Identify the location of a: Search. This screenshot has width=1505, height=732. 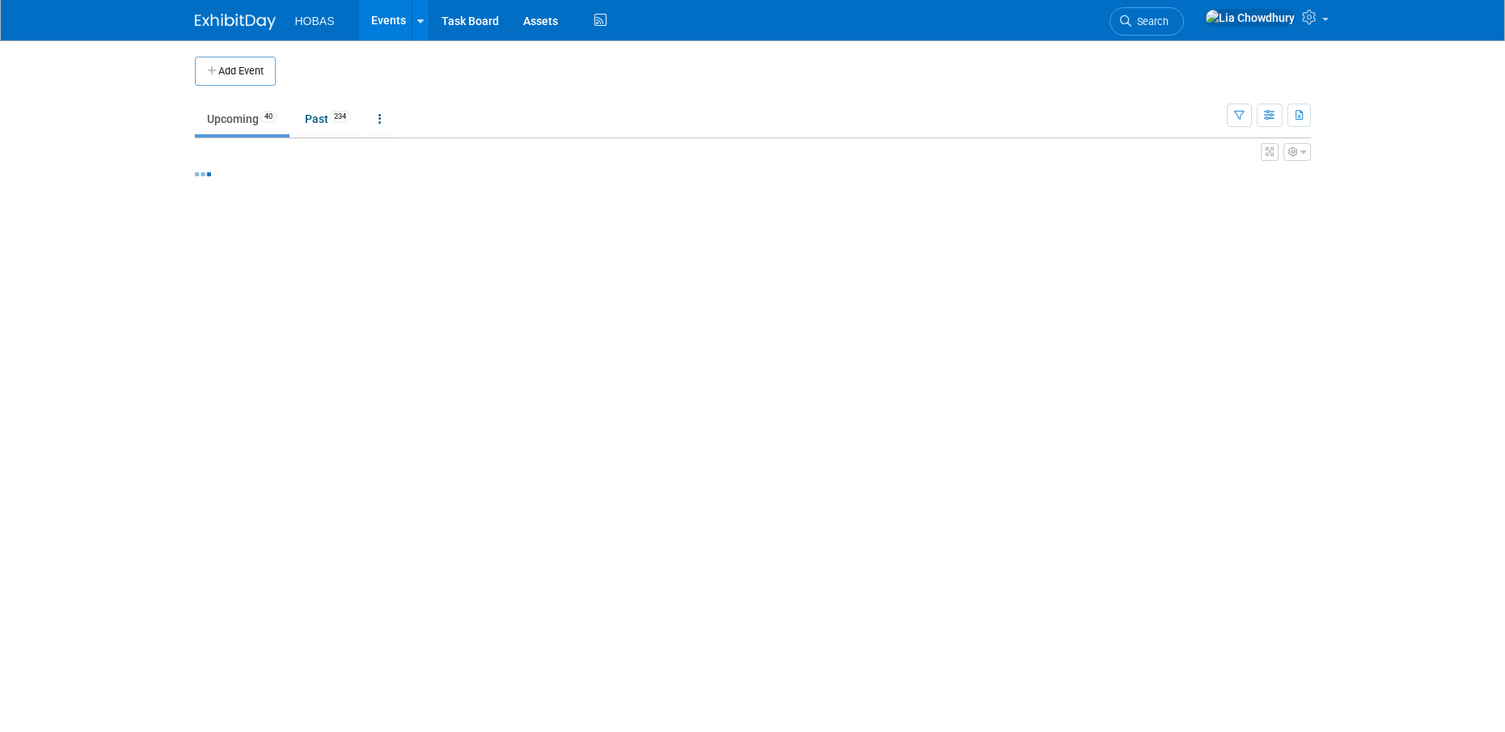
(1147, 21).